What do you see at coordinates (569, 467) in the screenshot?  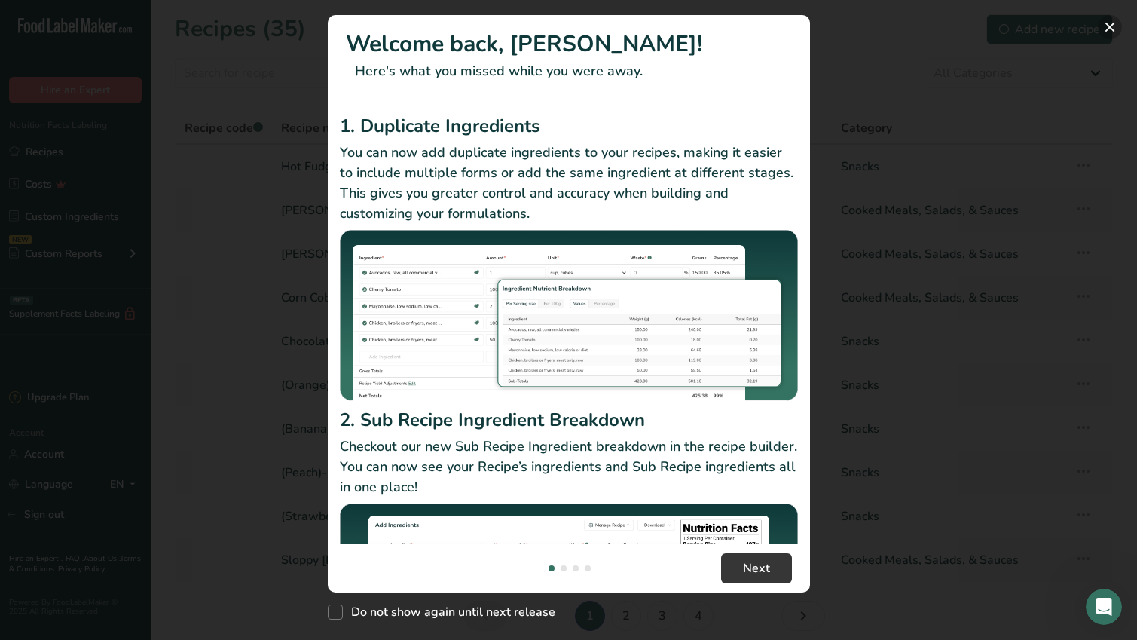 I see `p: Checkout our new Sub Recipe Ingredient breakdown in the recipe builder. You can now see your Reci...` at bounding box center [569, 467].